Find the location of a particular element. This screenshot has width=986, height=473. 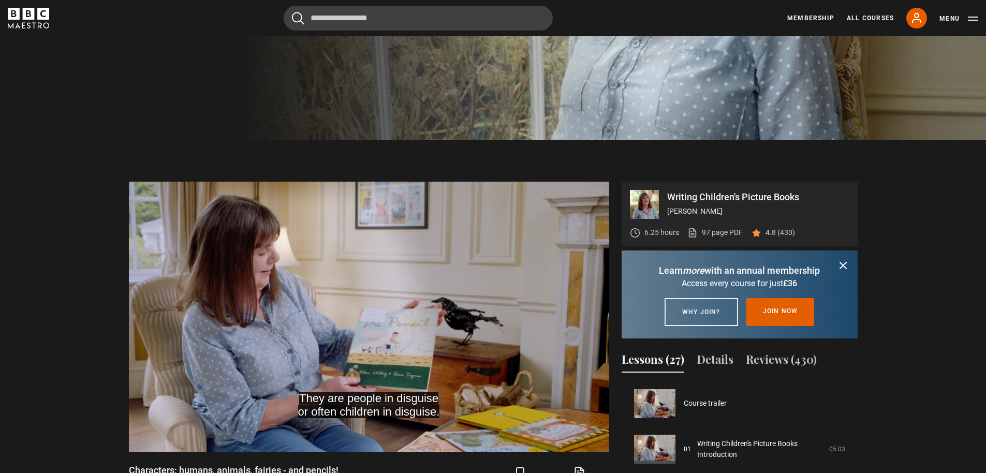

button: Reviews (430) is located at coordinates (781, 362).